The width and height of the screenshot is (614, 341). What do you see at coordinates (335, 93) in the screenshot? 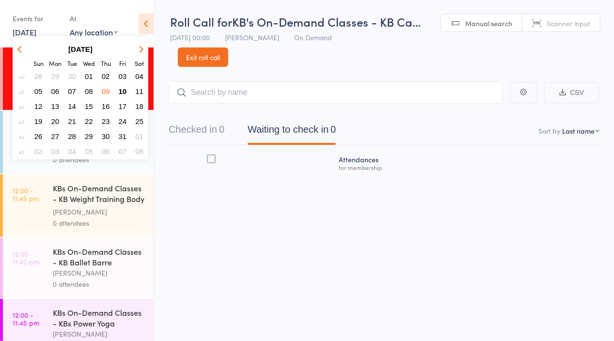
I see `input: Search by name` at bounding box center [335, 93].